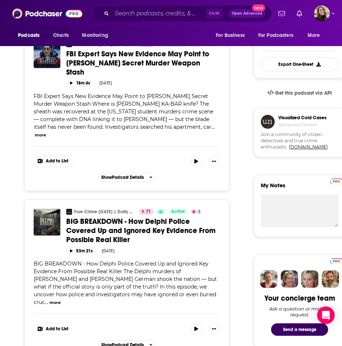 The width and height of the screenshot is (342, 346). I want to click on img: Podchaser - Follow, Share and Rate Podcasts, so click(47, 14).